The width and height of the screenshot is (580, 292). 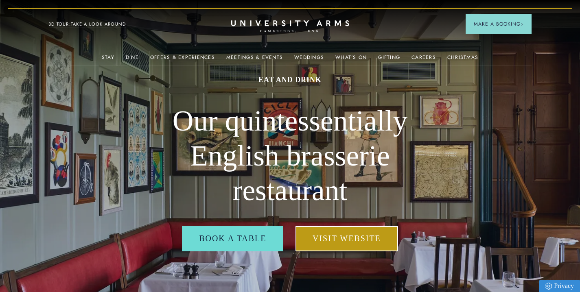 What do you see at coordinates (233, 239) in the screenshot?
I see `a: Book a table` at bounding box center [233, 239].